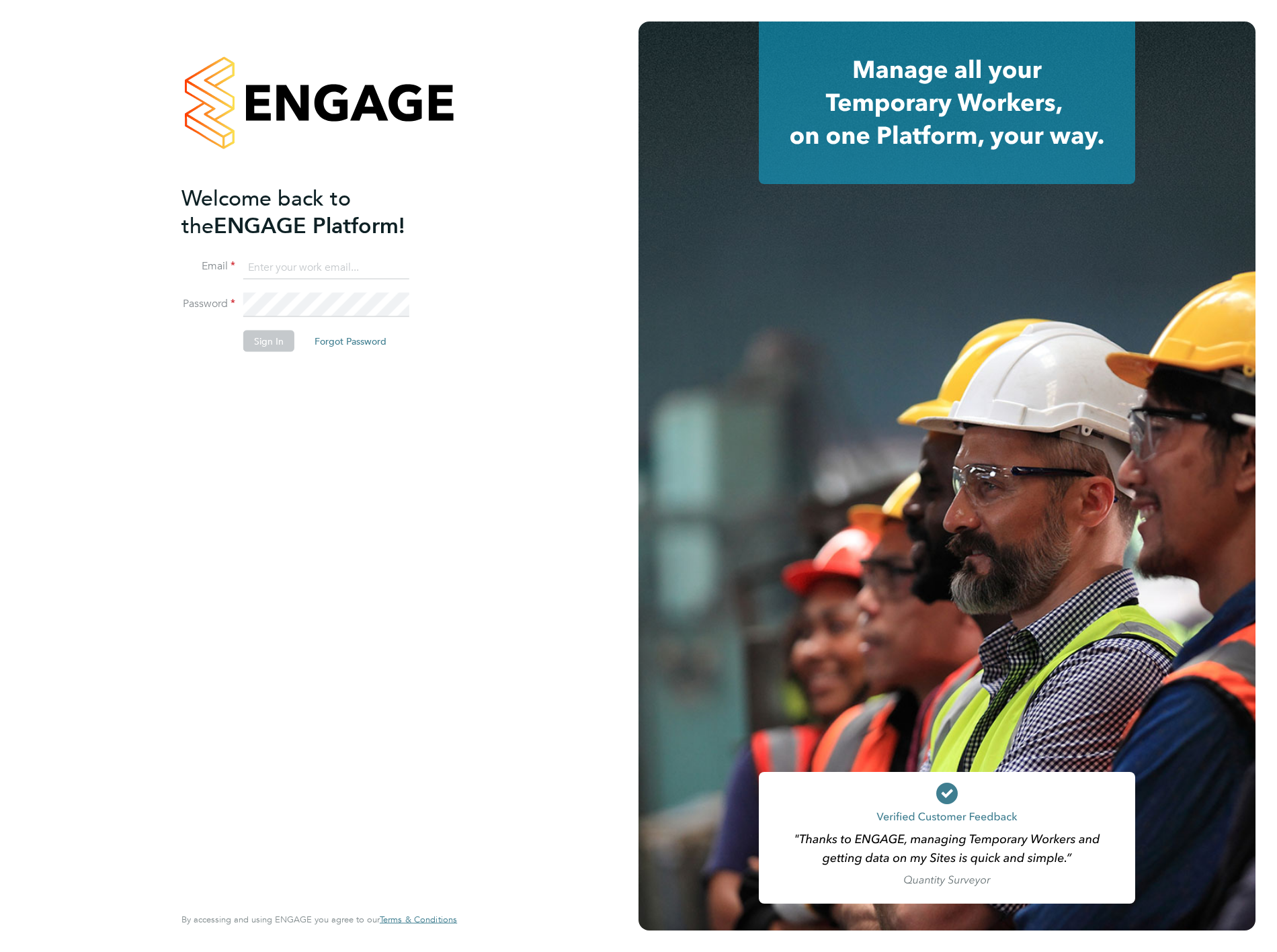 This screenshot has width=1277, height=952. Describe the element at coordinates (319, 919) in the screenshot. I see `span: By accessing and using ENGAGE you agree to our` at that location.